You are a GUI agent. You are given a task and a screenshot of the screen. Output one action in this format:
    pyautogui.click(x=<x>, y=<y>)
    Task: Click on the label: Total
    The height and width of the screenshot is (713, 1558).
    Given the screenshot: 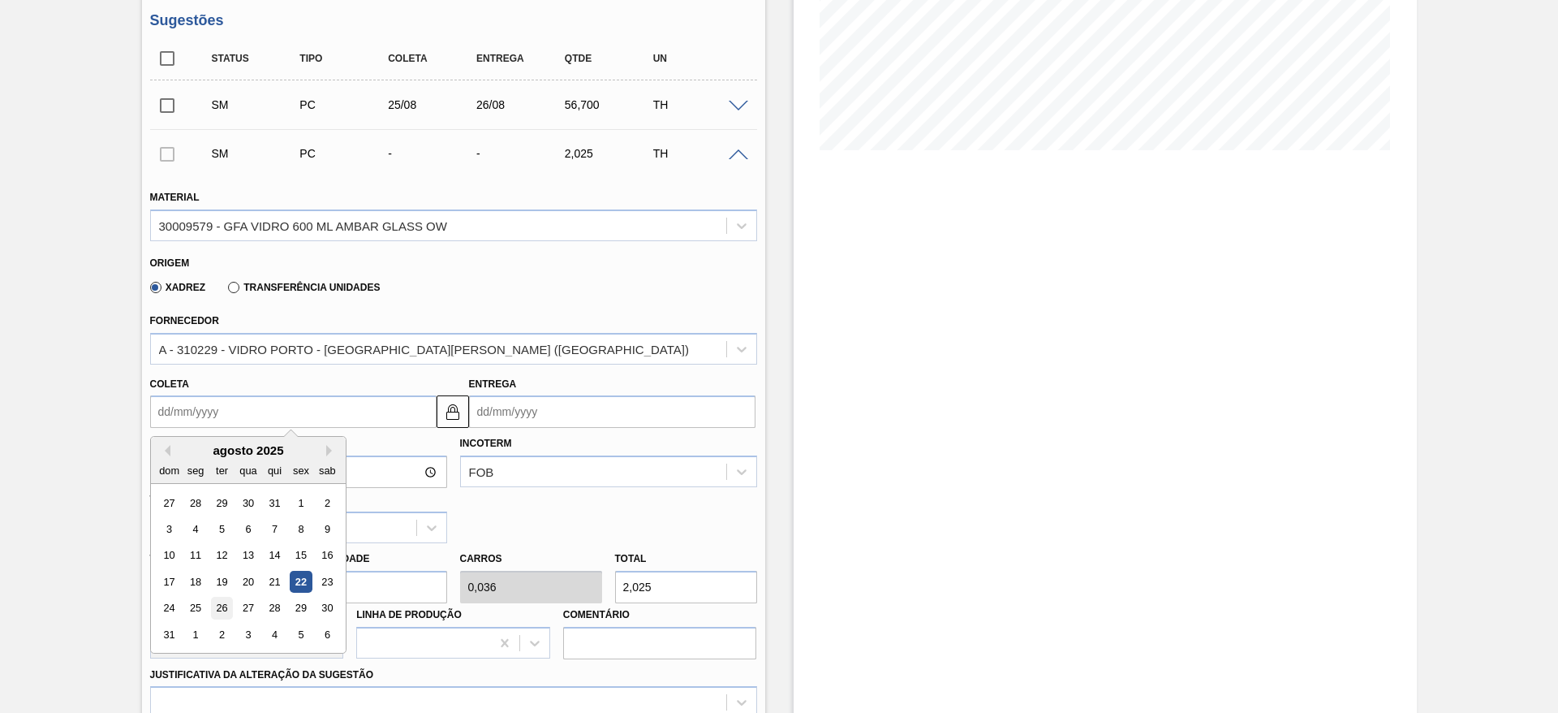 What is the action you would take?
    pyautogui.click(x=631, y=558)
    